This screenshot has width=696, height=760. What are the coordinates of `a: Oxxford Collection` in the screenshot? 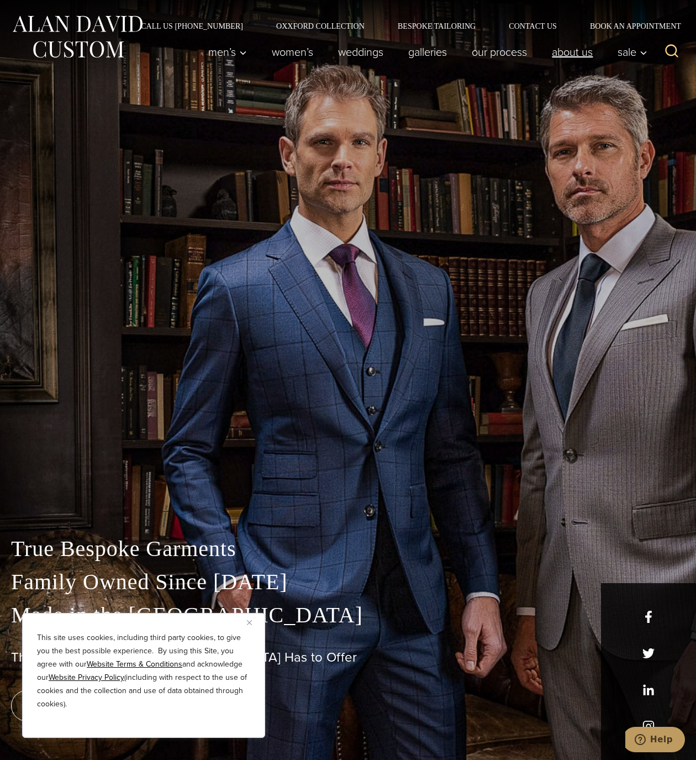 It's located at (321, 26).